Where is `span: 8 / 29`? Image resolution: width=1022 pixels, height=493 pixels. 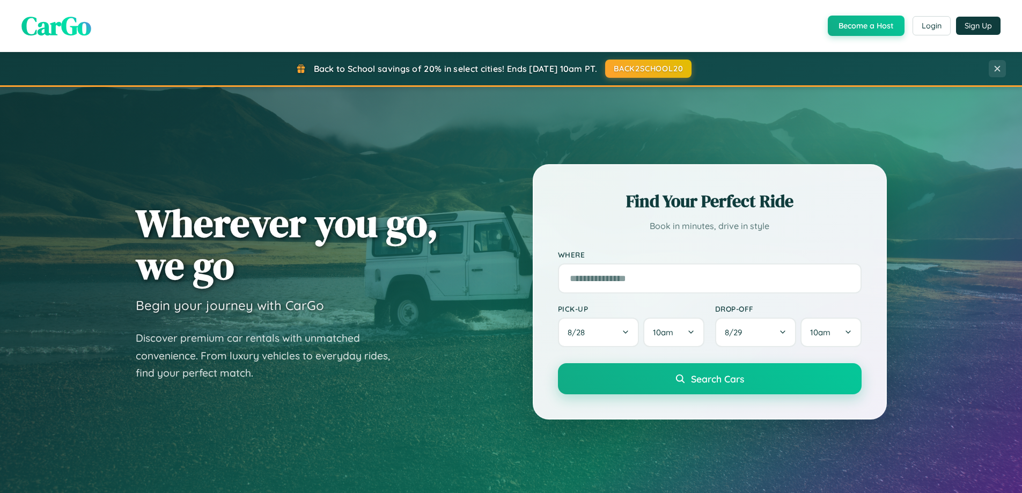
span: 8 / 29 is located at coordinates (736, 332).